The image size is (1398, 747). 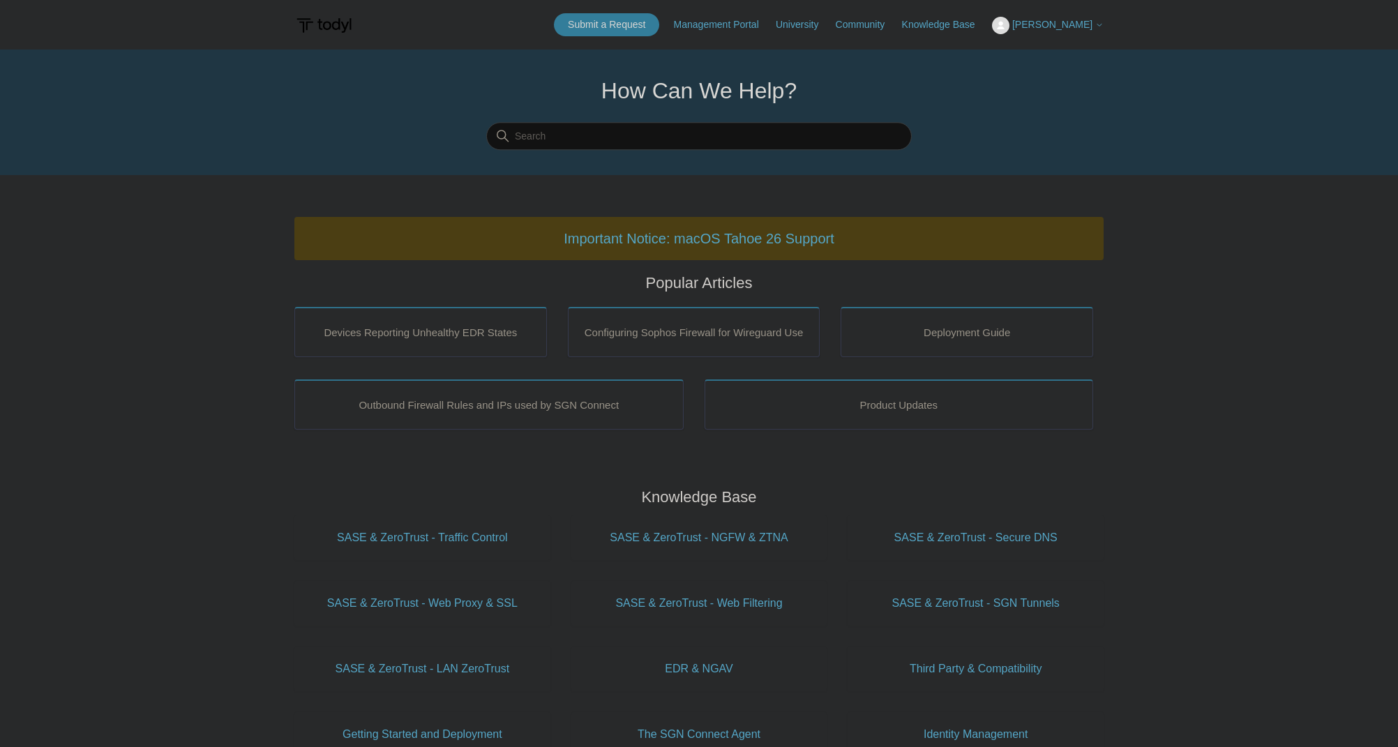 What do you see at coordinates (699, 603) in the screenshot?
I see `span: SASE & ZeroTrust - Web Filtering` at bounding box center [699, 603].